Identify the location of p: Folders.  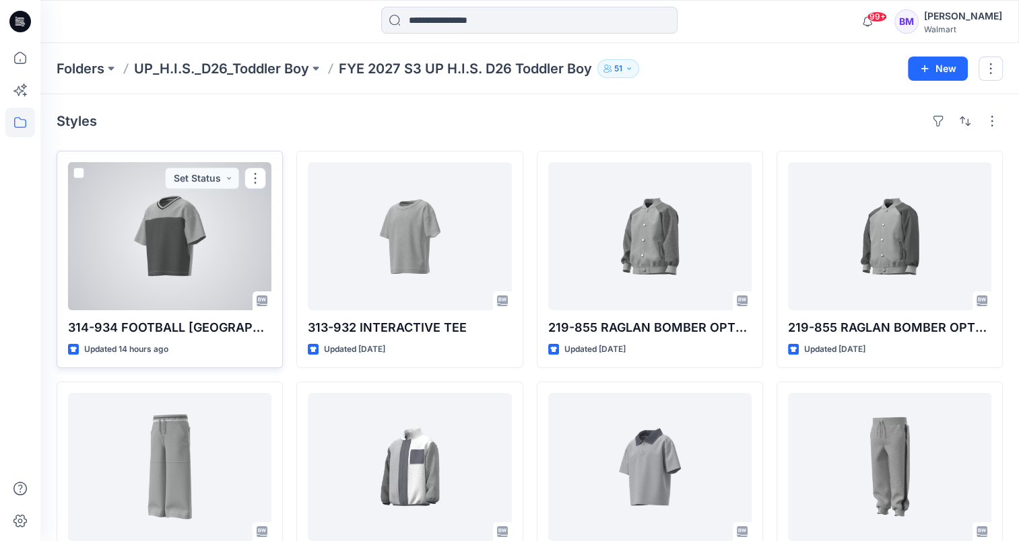
(80, 69).